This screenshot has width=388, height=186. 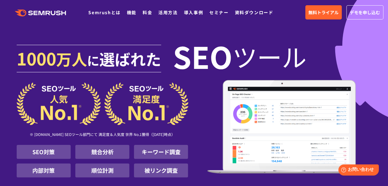 What do you see at coordinates (102, 152) in the screenshot?
I see `li: 競合分析` at bounding box center [102, 152].